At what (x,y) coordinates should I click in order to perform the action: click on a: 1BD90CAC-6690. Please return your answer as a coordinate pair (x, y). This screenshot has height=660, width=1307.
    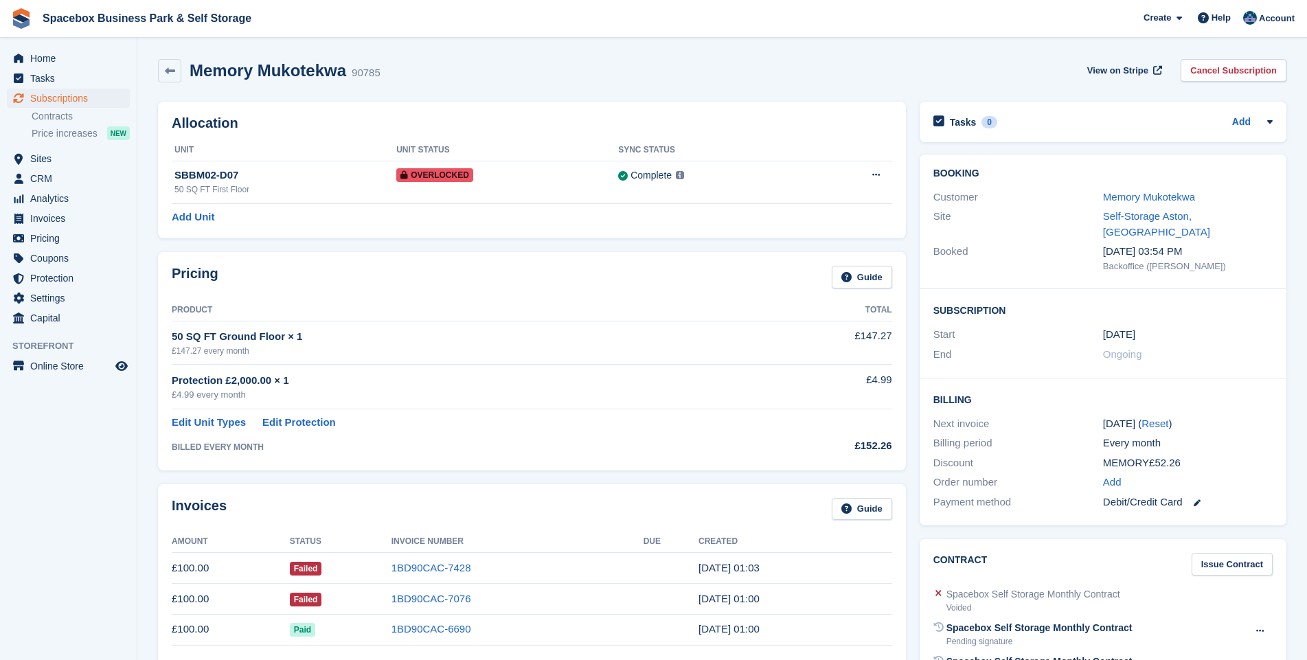
    Looking at the image, I should click on (431, 629).